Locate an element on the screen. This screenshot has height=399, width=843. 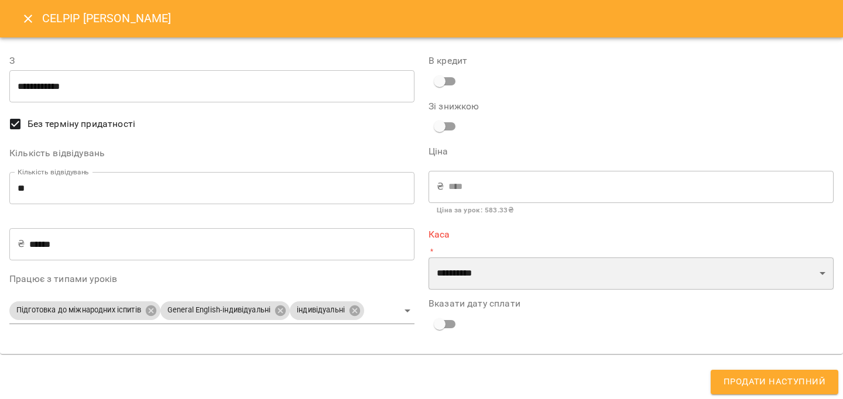
span: Підготовка до міжнародних іспитів is located at coordinates (78, 310).